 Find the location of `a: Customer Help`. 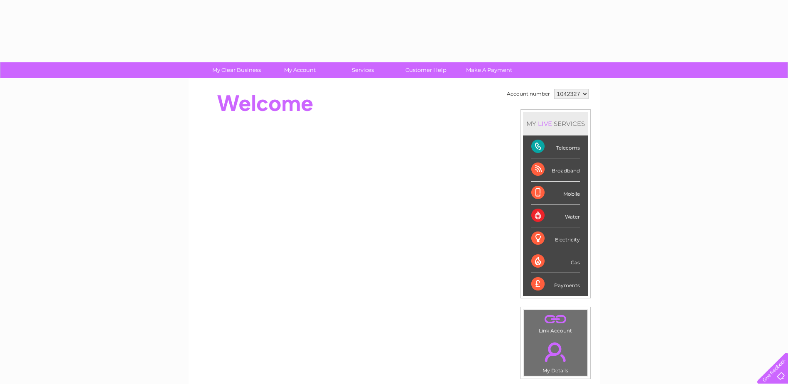

a: Customer Help is located at coordinates (426, 70).